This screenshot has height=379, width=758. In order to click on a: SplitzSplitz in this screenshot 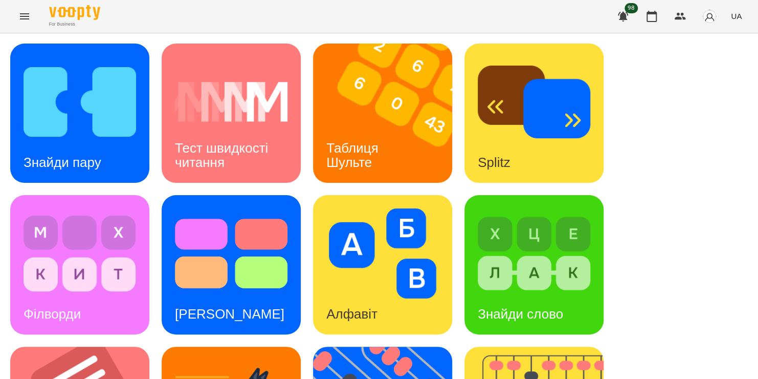, I will do `click(534, 113)`.